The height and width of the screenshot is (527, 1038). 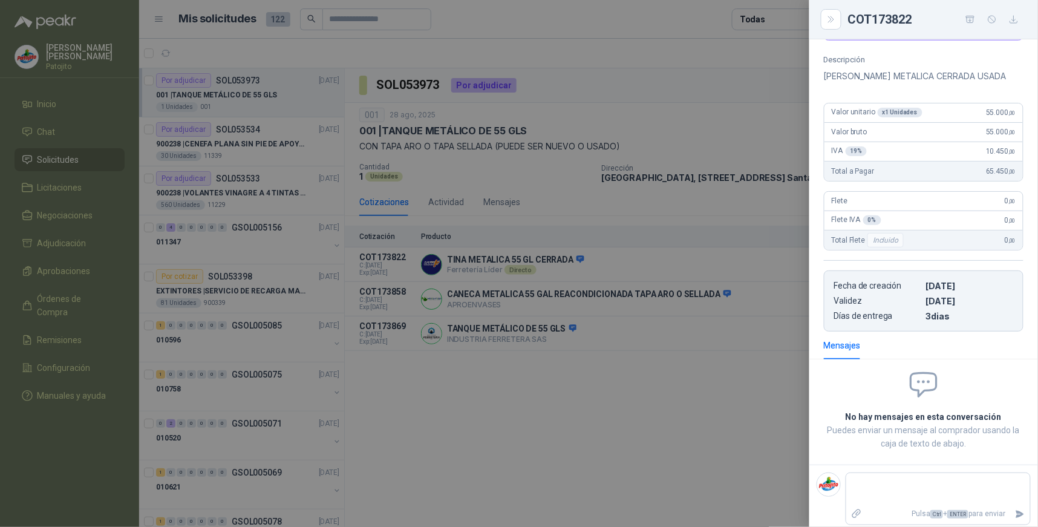 I want to click on span: Flete, so click(x=839, y=201).